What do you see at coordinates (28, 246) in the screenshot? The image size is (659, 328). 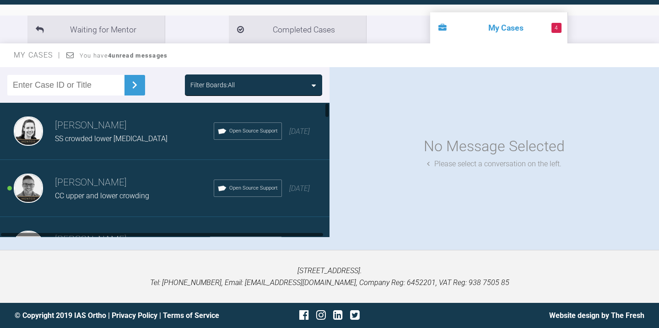 I see `img: Jessica Wake` at bounding box center [28, 246].